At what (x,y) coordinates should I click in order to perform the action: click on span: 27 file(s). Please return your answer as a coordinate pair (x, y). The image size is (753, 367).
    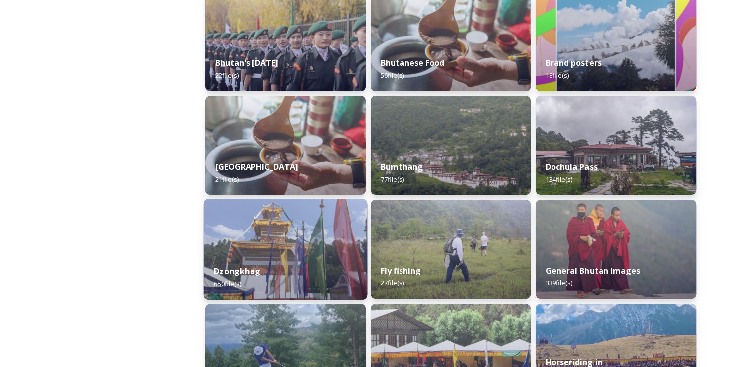
    Looking at the image, I should click on (392, 283).